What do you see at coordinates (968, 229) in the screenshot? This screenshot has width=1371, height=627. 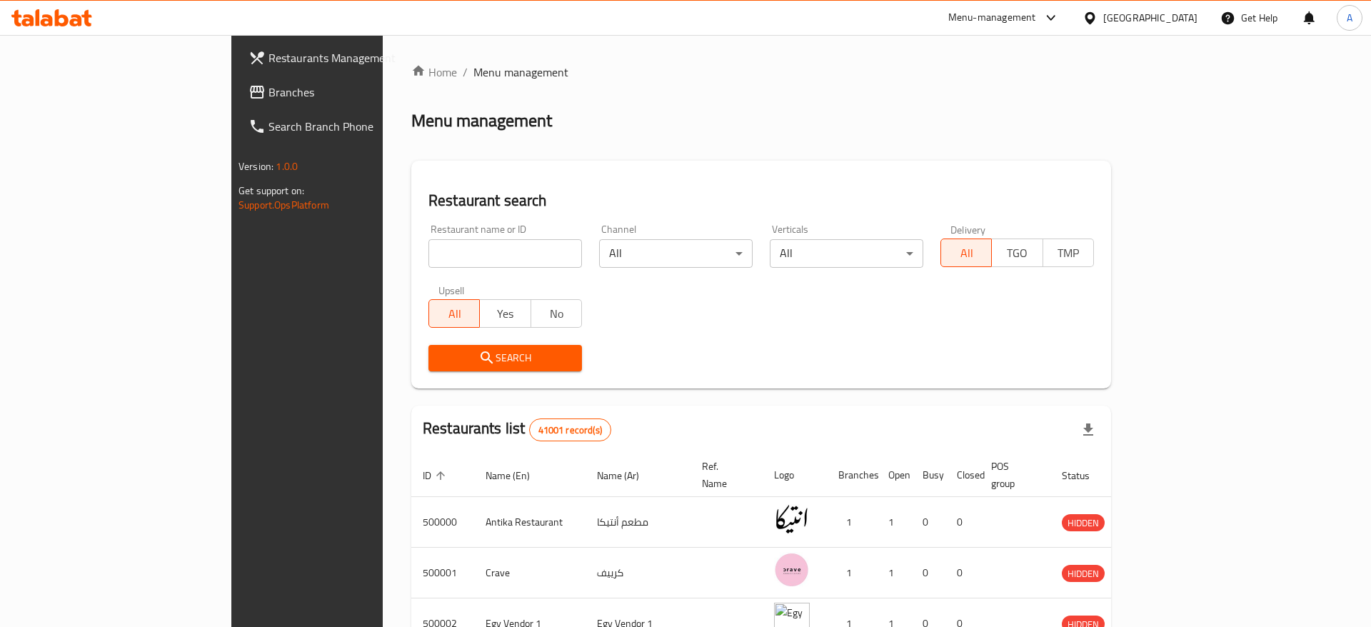 I see `label: Delivery` at bounding box center [968, 229].